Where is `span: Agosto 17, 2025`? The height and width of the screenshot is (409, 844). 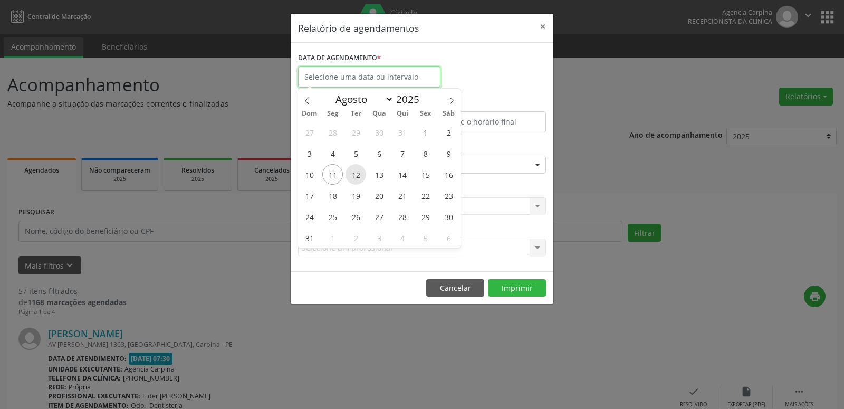
span: Agosto 17, 2025 is located at coordinates (309, 195).